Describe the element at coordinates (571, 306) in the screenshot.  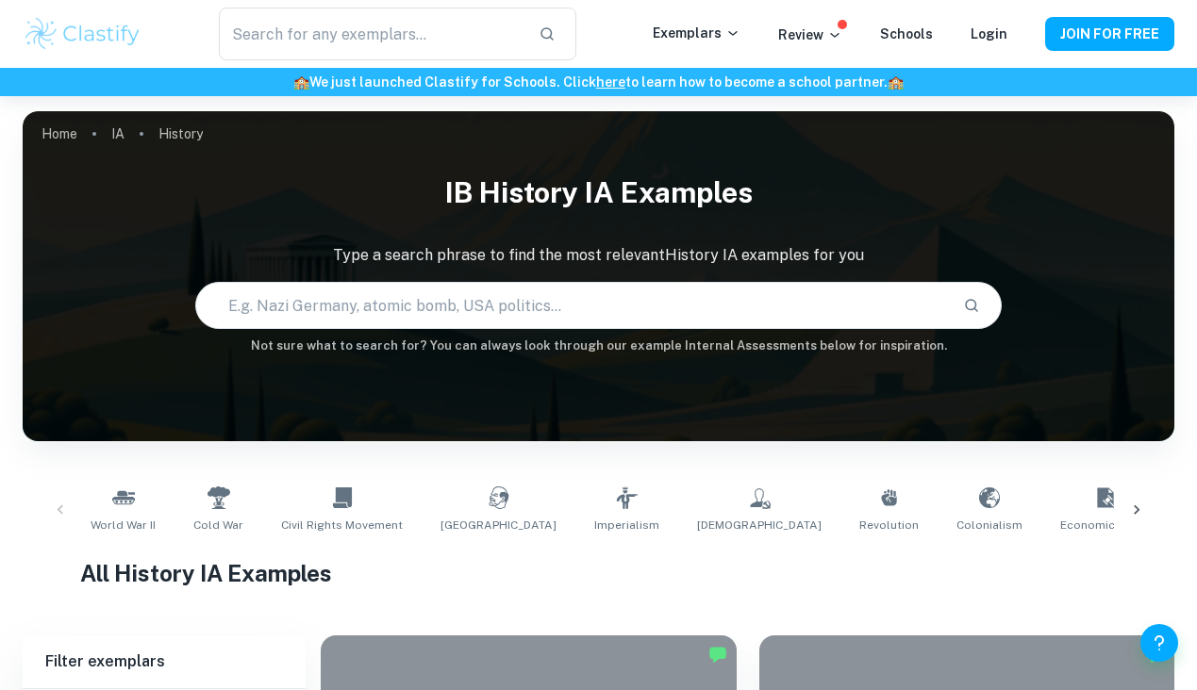
I see `input: E.g. Nazi Germany, atomic bomb, USA politics...` at that location.